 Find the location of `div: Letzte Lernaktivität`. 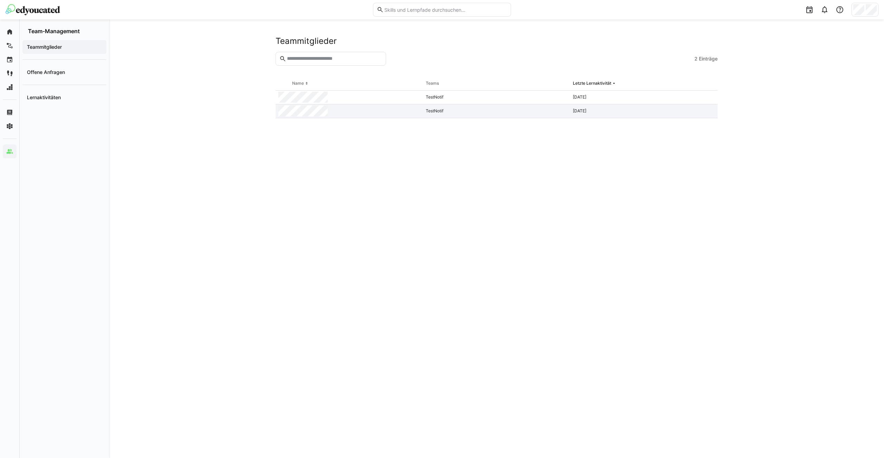

div: Letzte Lernaktivität is located at coordinates (592, 83).